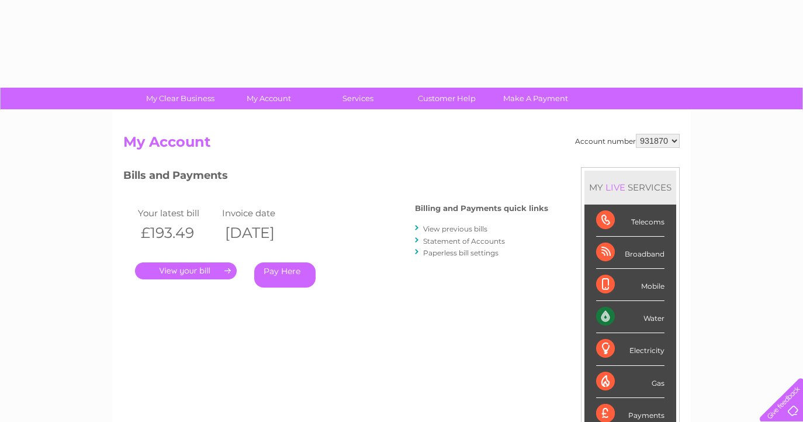 This screenshot has width=803, height=422. What do you see at coordinates (630, 349) in the screenshot?
I see `div: Electricity` at bounding box center [630, 349].